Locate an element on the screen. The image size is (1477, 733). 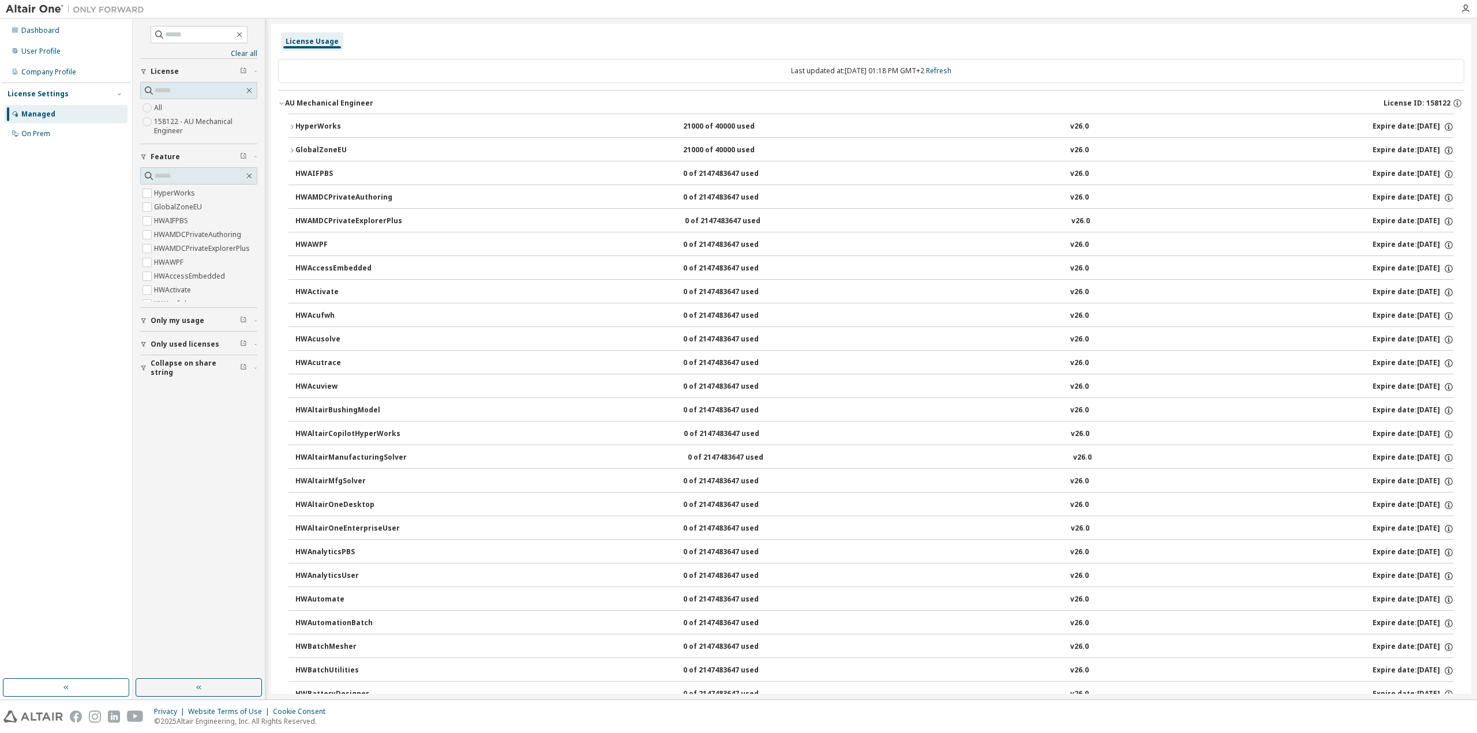
label: HWAIFPBS is located at coordinates (172, 221).